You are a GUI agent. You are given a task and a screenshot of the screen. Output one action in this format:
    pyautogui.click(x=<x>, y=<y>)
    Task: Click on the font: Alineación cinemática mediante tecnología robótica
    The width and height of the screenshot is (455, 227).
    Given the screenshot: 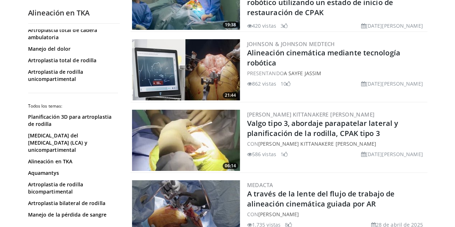 What is the action you would take?
    pyautogui.click(x=324, y=58)
    